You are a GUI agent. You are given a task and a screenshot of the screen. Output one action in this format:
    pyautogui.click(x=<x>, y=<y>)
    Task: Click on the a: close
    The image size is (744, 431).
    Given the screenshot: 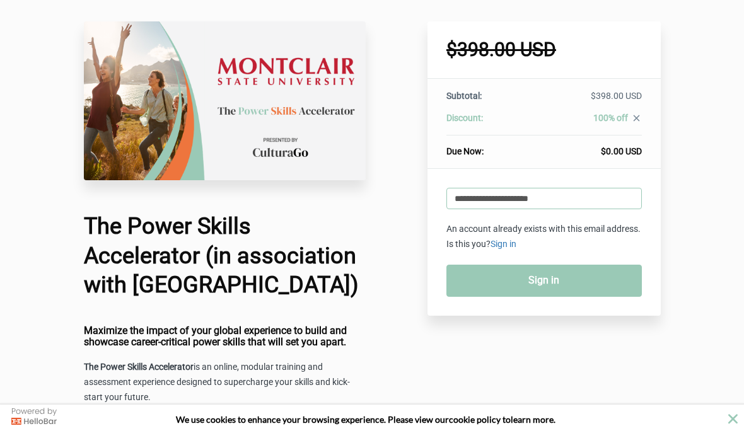 What is the action you would take?
    pyautogui.click(x=635, y=120)
    